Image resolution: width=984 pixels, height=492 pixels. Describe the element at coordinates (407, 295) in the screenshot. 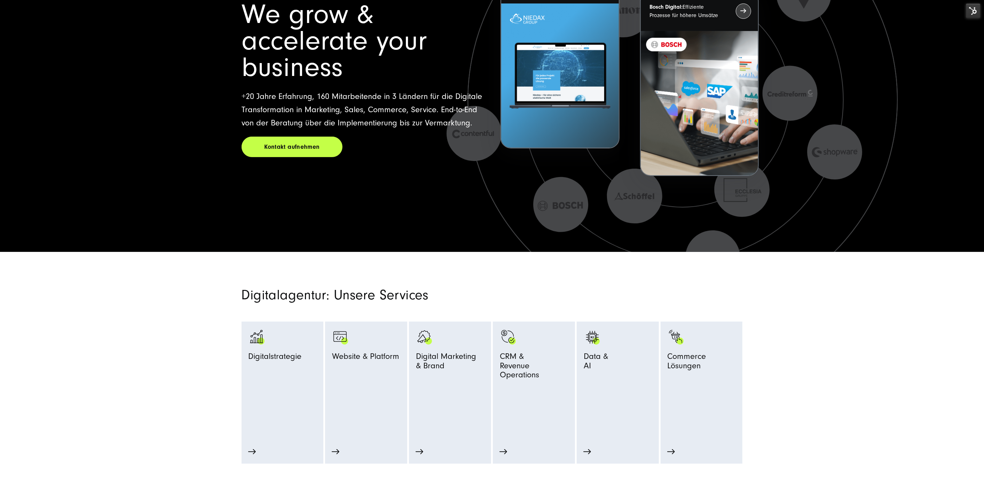

I see `h2: Digitalagentur: Unsere Services` at that location.